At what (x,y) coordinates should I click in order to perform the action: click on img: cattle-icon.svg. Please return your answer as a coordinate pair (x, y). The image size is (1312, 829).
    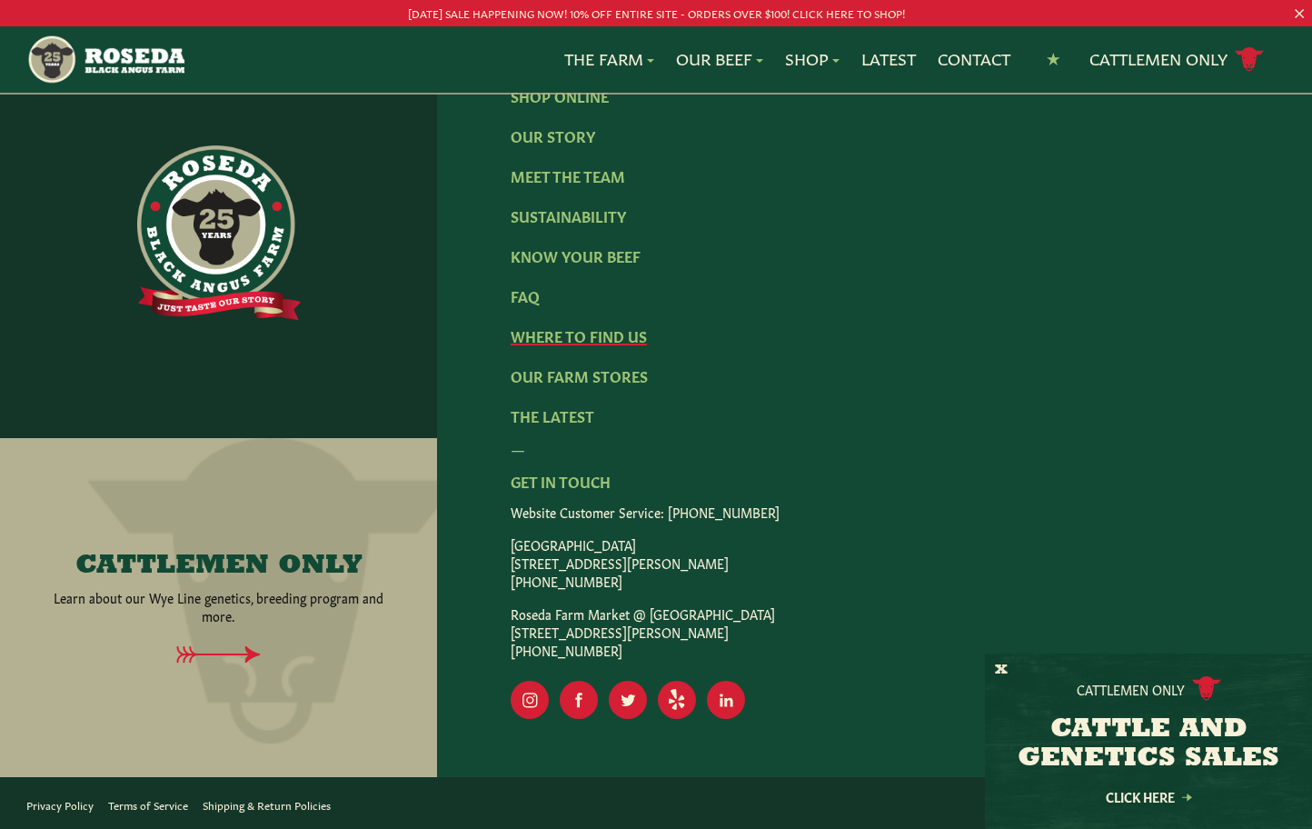
    Looking at the image, I should click on (1207, 688).